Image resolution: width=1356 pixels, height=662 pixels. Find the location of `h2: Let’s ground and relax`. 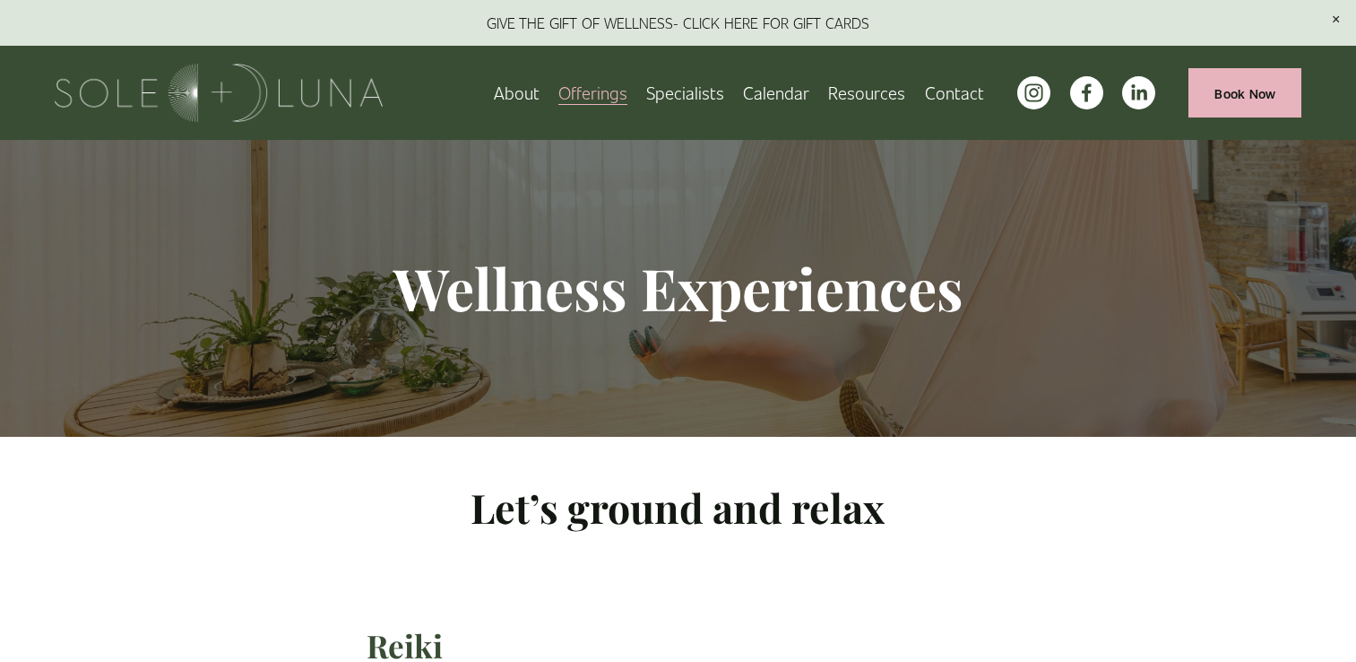

h2: Let’s ground and relax is located at coordinates (679, 507).